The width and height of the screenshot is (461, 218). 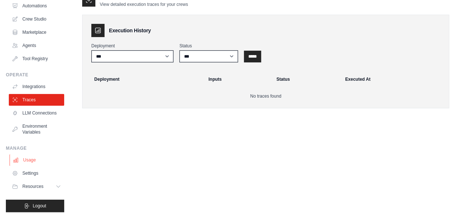 What do you see at coordinates (144, 79) in the screenshot?
I see `th: Deployment` at bounding box center [144, 79].